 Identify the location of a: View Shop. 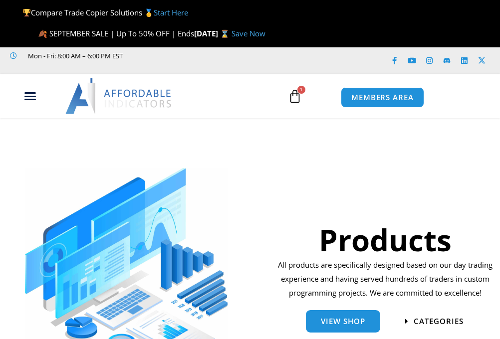
(343, 321).